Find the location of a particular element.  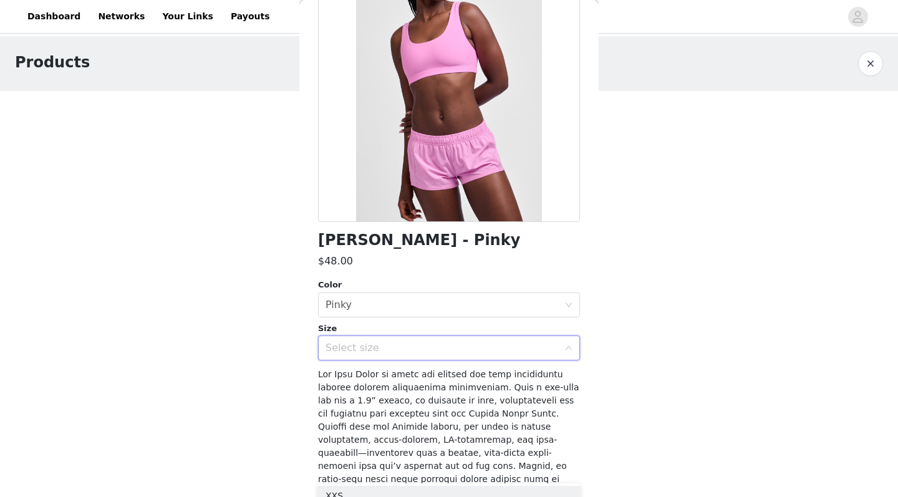

h3: $48.00 is located at coordinates (335, 261).